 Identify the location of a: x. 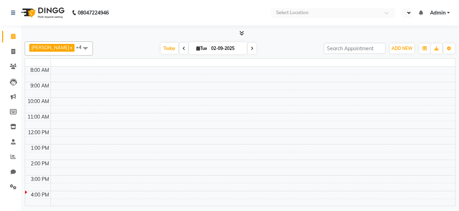
(71, 47).